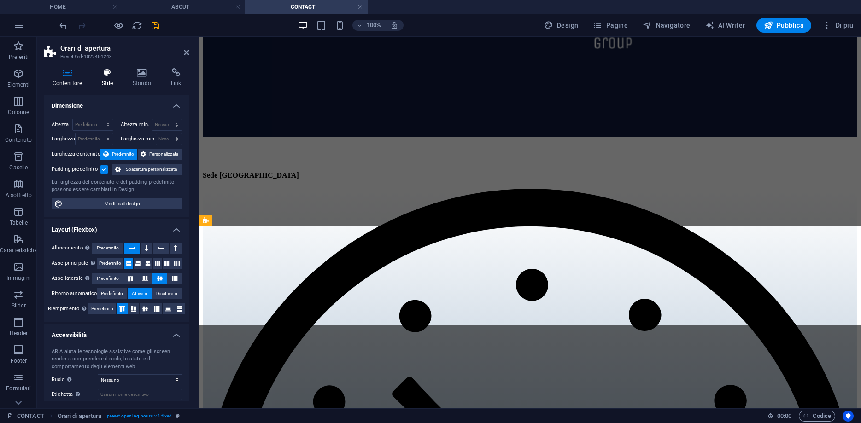 This screenshot has height=423, width=861. I want to click on span: AI Writer, so click(725, 25).